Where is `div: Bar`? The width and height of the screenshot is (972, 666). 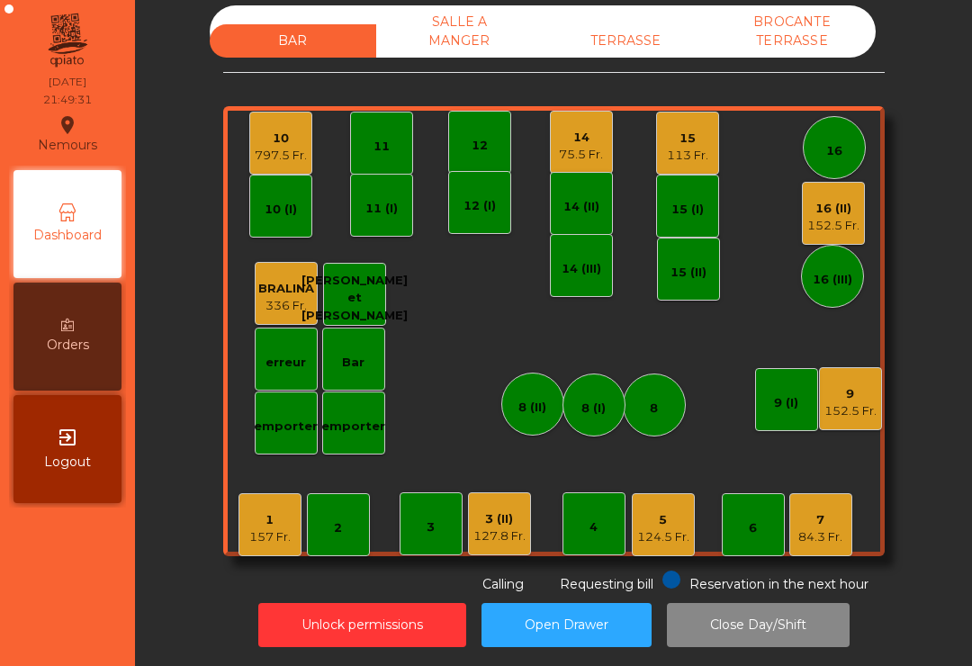 div: Bar is located at coordinates (353, 363).